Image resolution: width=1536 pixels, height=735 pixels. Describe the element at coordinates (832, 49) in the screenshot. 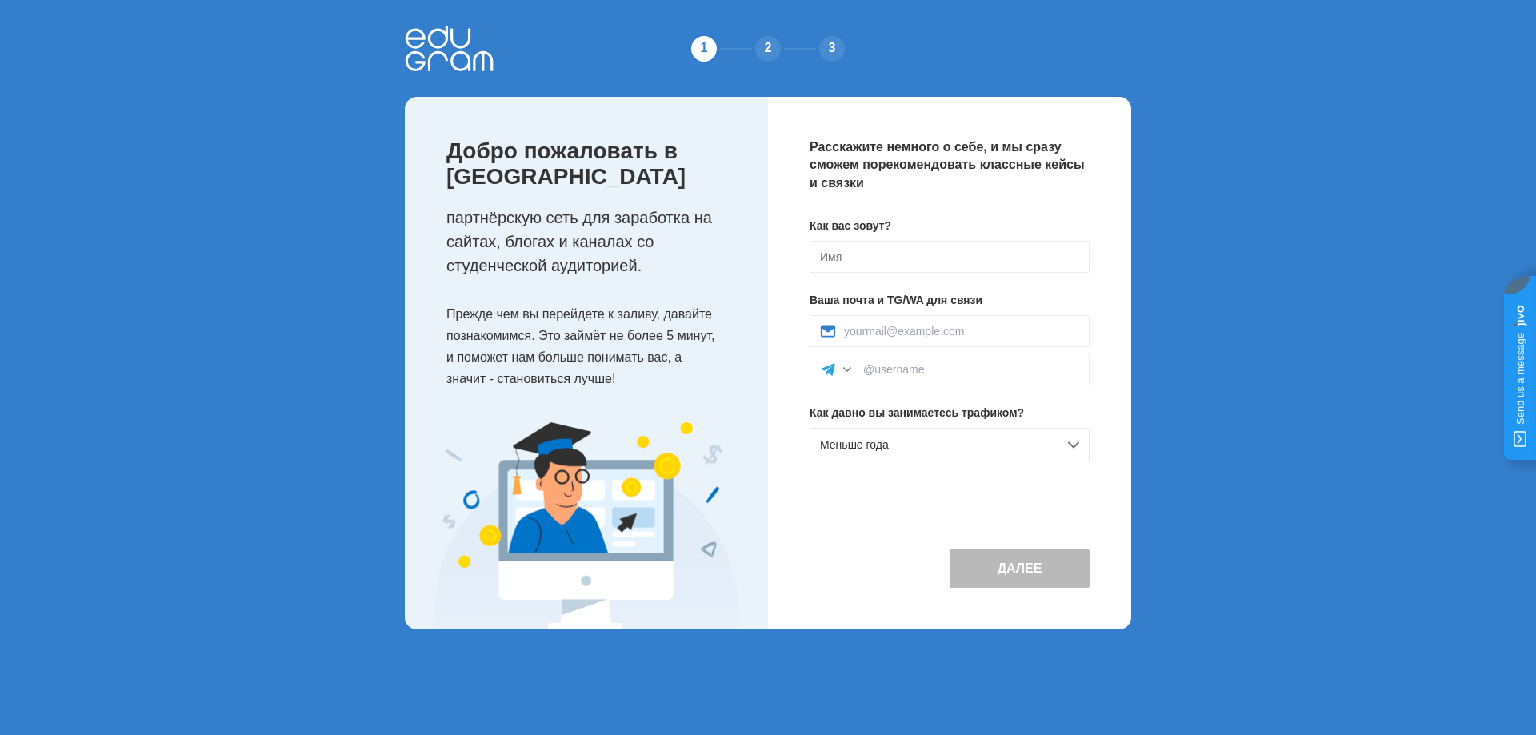

I see `div: 3` at that location.